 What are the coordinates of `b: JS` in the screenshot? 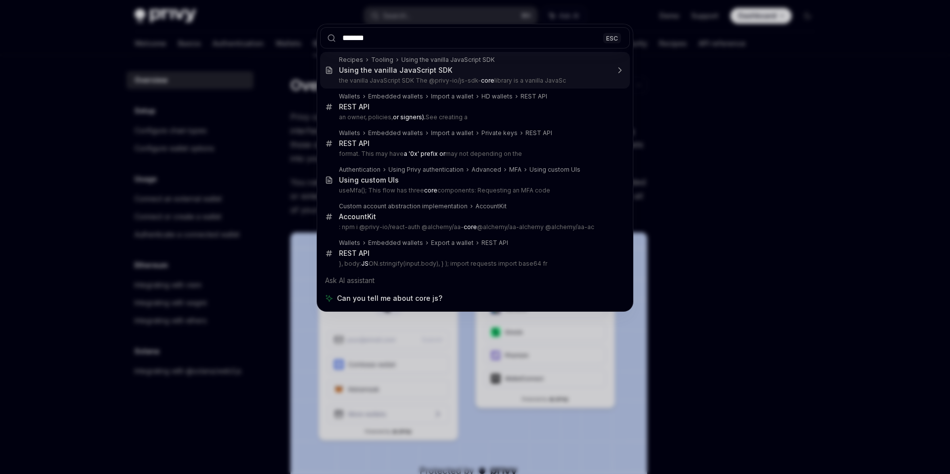 It's located at (365, 263).